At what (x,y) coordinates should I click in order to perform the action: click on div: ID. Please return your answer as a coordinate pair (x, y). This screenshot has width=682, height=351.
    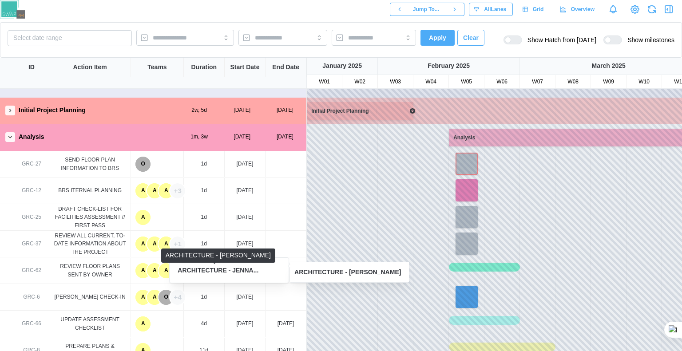
    Looking at the image, I should click on (32, 68).